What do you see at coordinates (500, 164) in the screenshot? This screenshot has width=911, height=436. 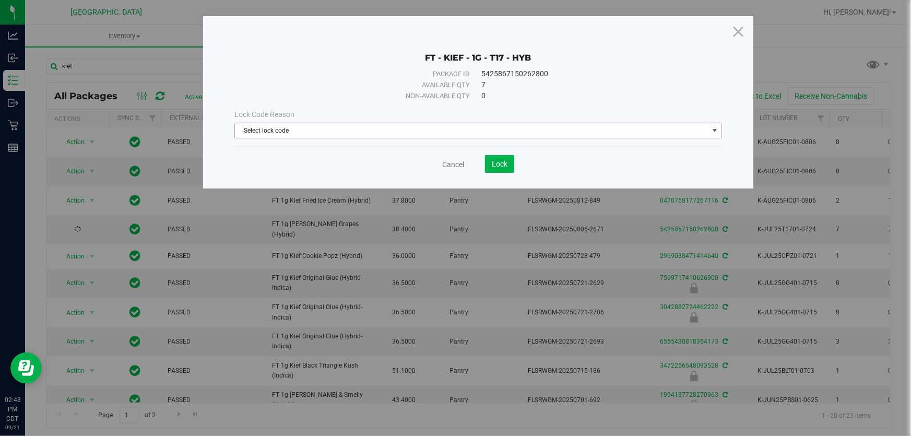 I see `span: Lock` at bounding box center [500, 164].